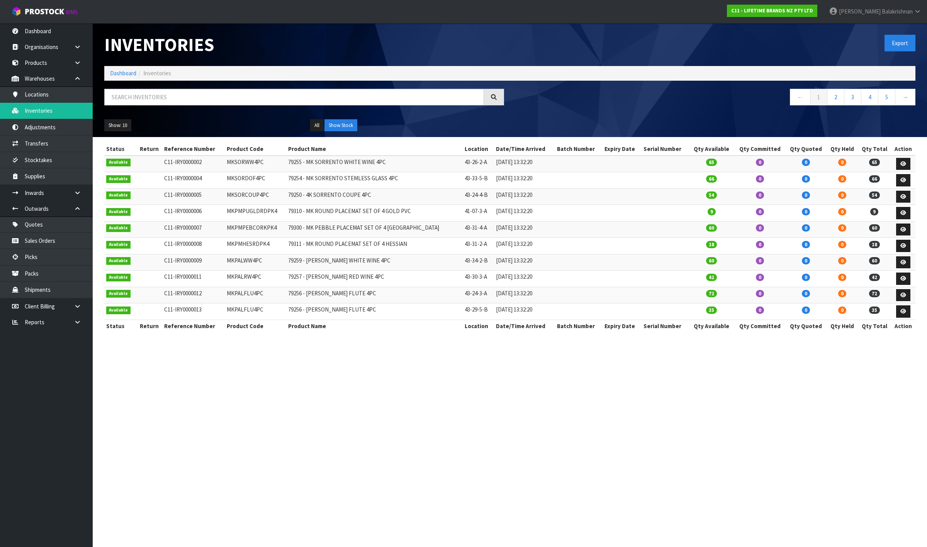  I want to click on td: 43-31-4-A, so click(478, 229).